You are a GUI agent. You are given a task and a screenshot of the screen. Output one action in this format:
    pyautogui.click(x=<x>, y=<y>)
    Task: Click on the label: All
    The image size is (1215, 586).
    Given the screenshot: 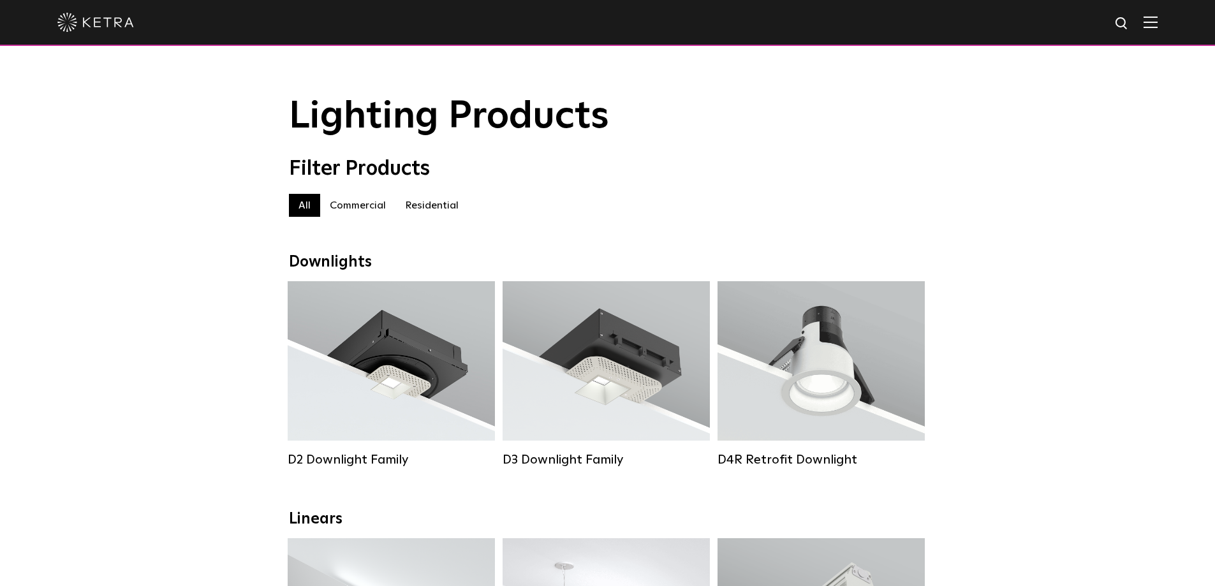 What is the action you would take?
    pyautogui.click(x=304, y=205)
    